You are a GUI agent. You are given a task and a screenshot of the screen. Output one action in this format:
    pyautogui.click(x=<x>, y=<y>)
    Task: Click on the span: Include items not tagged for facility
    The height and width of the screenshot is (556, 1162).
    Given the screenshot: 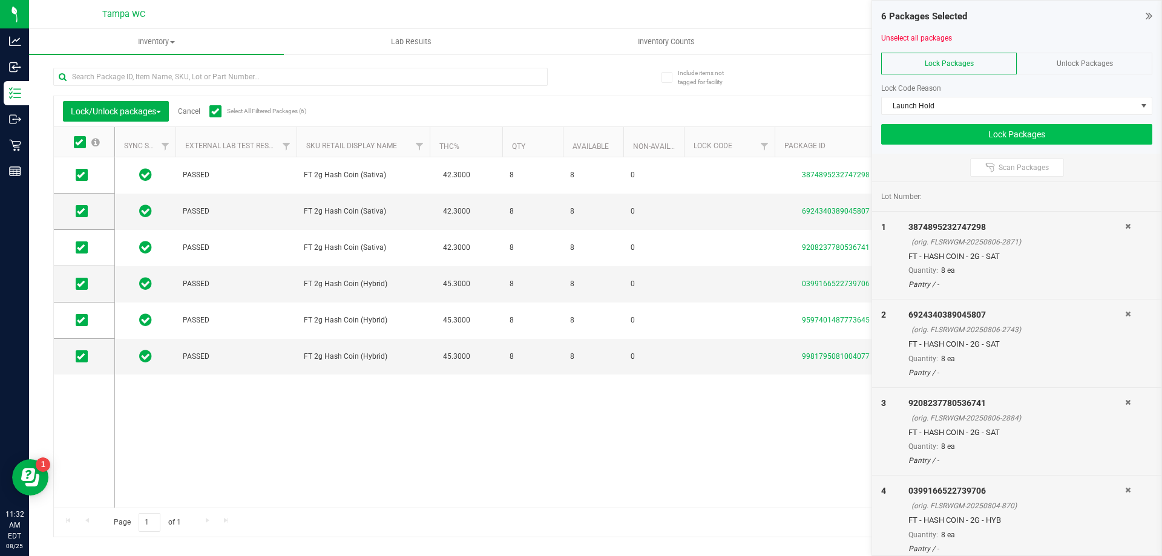 What is the action you would take?
    pyautogui.click(x=708, y=77)
    